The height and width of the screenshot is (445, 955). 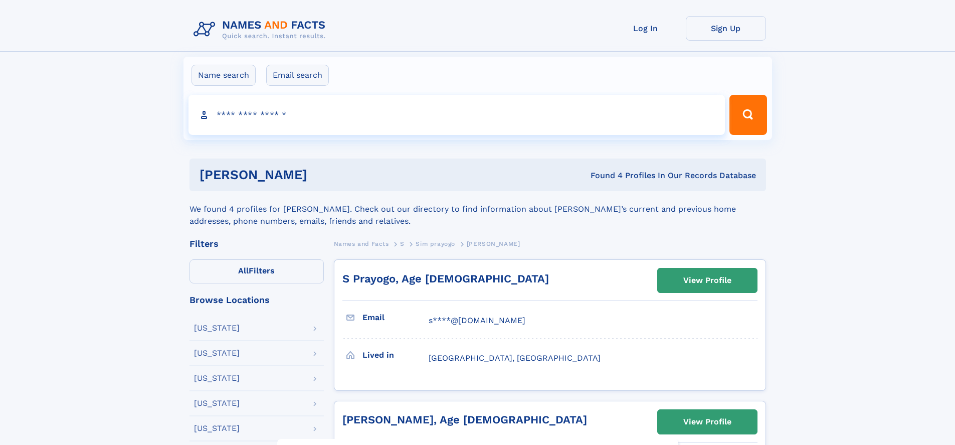 I want to click on span: Sim prayogo, so click(x=435, y=244).